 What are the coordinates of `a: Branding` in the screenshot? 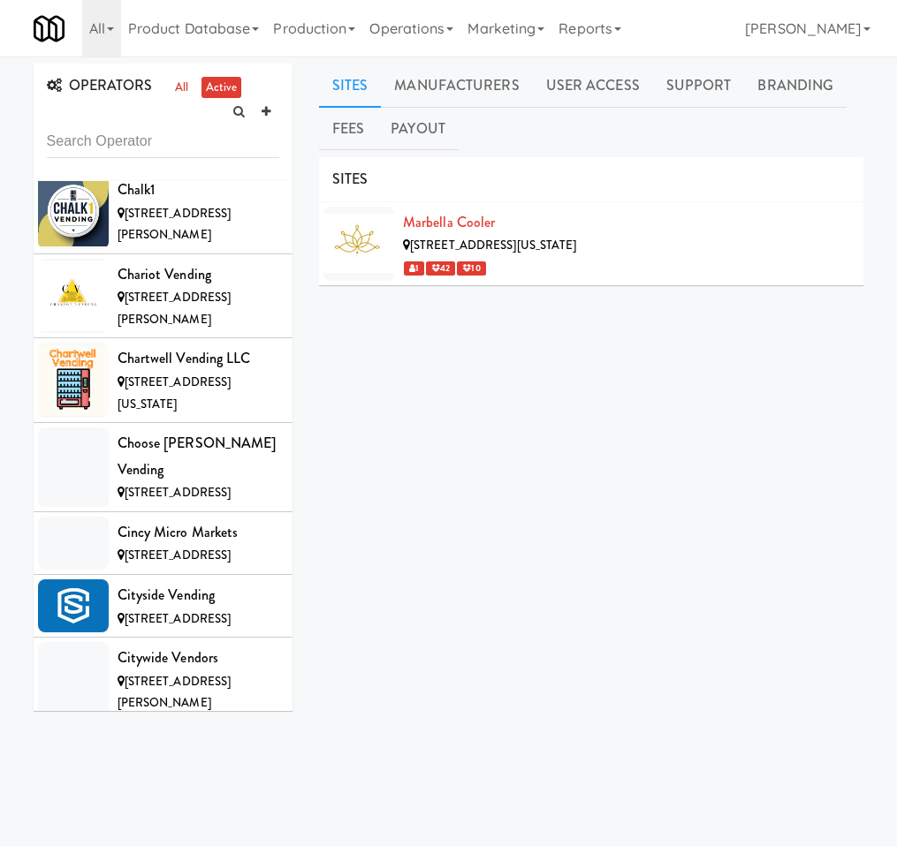 It's located at (795, 86).